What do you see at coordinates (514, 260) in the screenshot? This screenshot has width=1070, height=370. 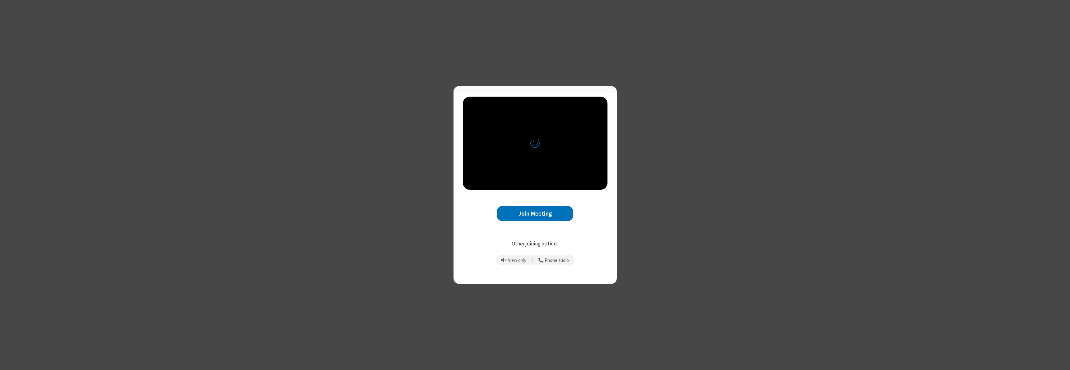 I see `button: Prevent echo when there is already an active mic and speaker in the room.` at bounding box center [514, 260].